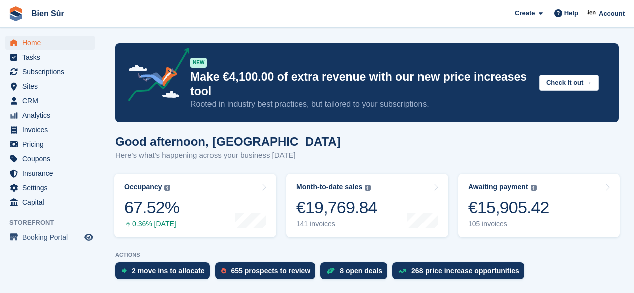 The image size is (634, 293). Describe the element at coordinates (52, 101) in the screenshot. I see `span: CRM` at that location.